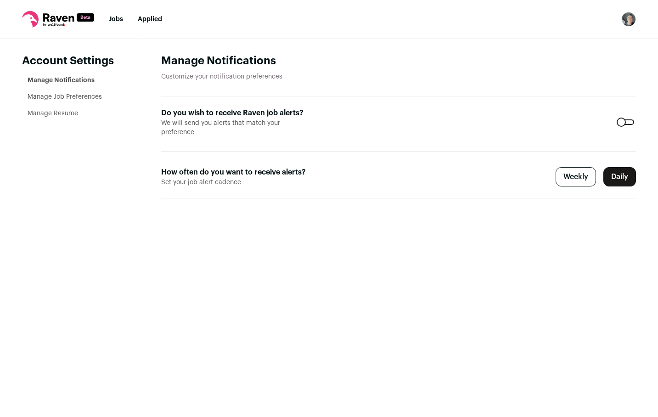 This screenshot has width=658, height=417. What do you see at coordinates (237, 182) in the screenshot?
I see `span: Set your job alert cadence` at bounding box center [237, 182].